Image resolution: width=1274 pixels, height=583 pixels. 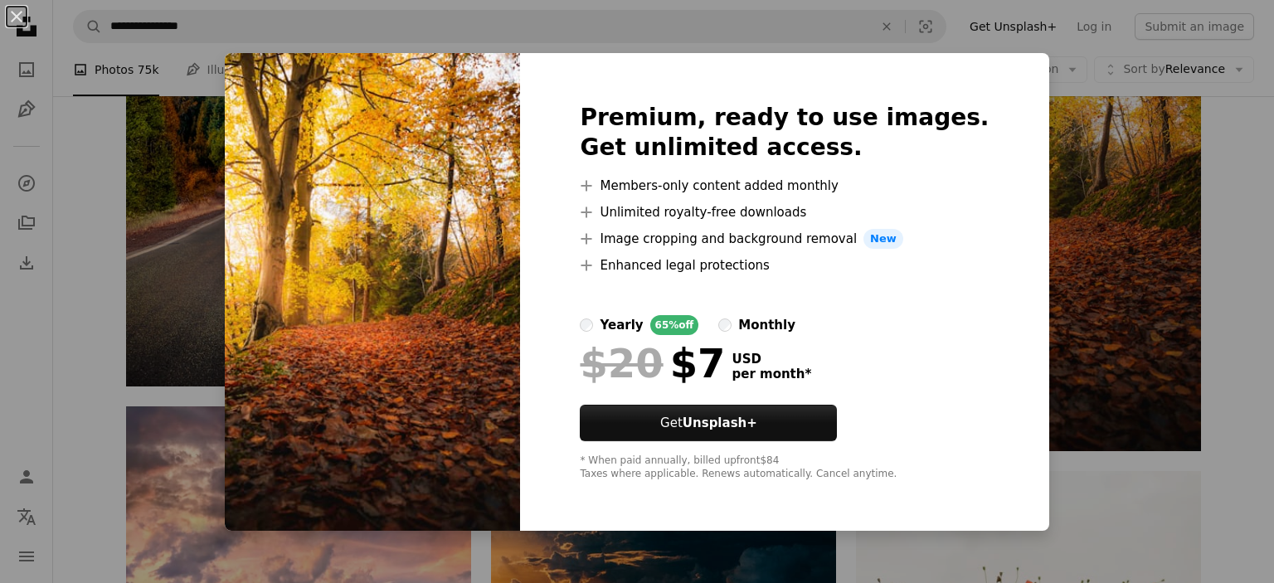 I want to click on span: New, so click(x=883, y=239).